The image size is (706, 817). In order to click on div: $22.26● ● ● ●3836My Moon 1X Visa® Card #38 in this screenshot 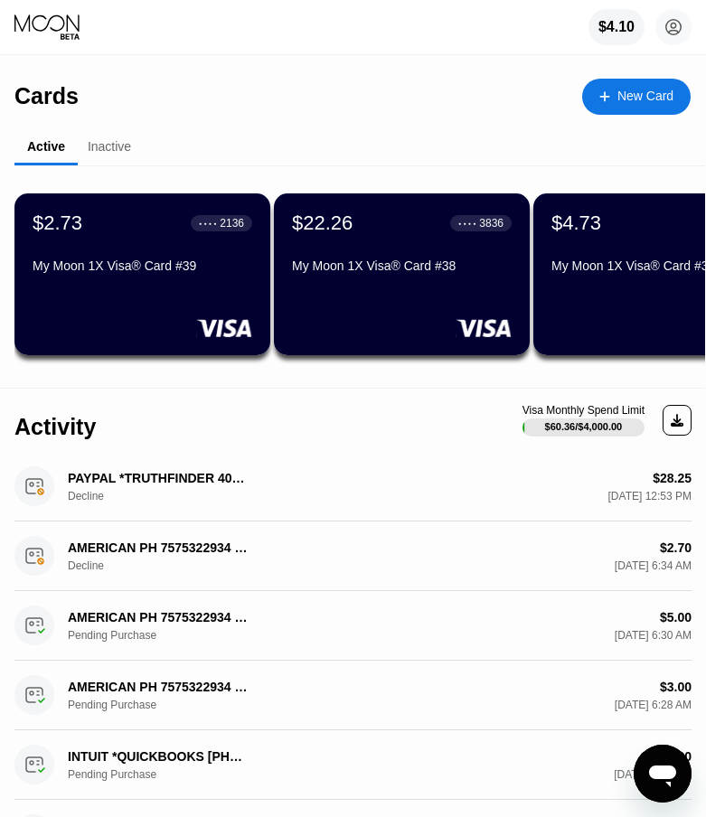, I will do `click(401, 274)`.